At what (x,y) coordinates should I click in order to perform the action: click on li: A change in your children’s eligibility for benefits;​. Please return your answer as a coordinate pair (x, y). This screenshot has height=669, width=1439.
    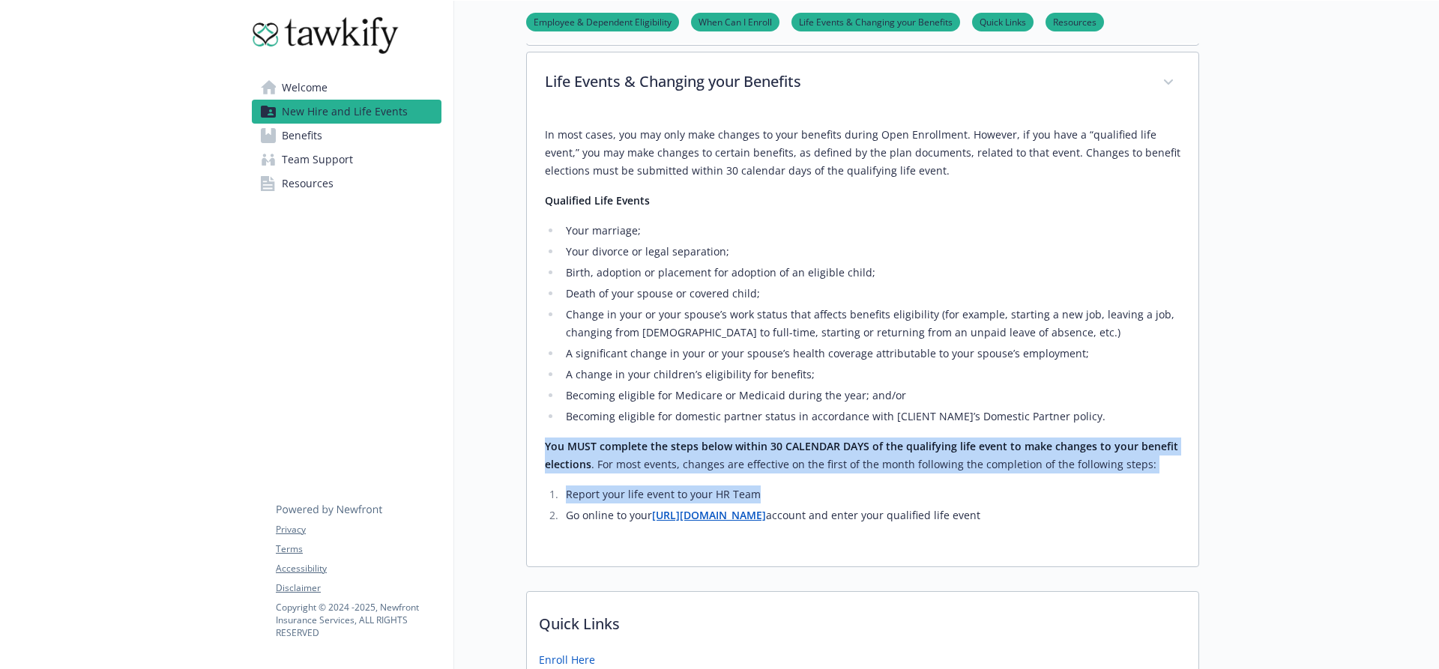
    Looking at the image, I should click on (871, 375).